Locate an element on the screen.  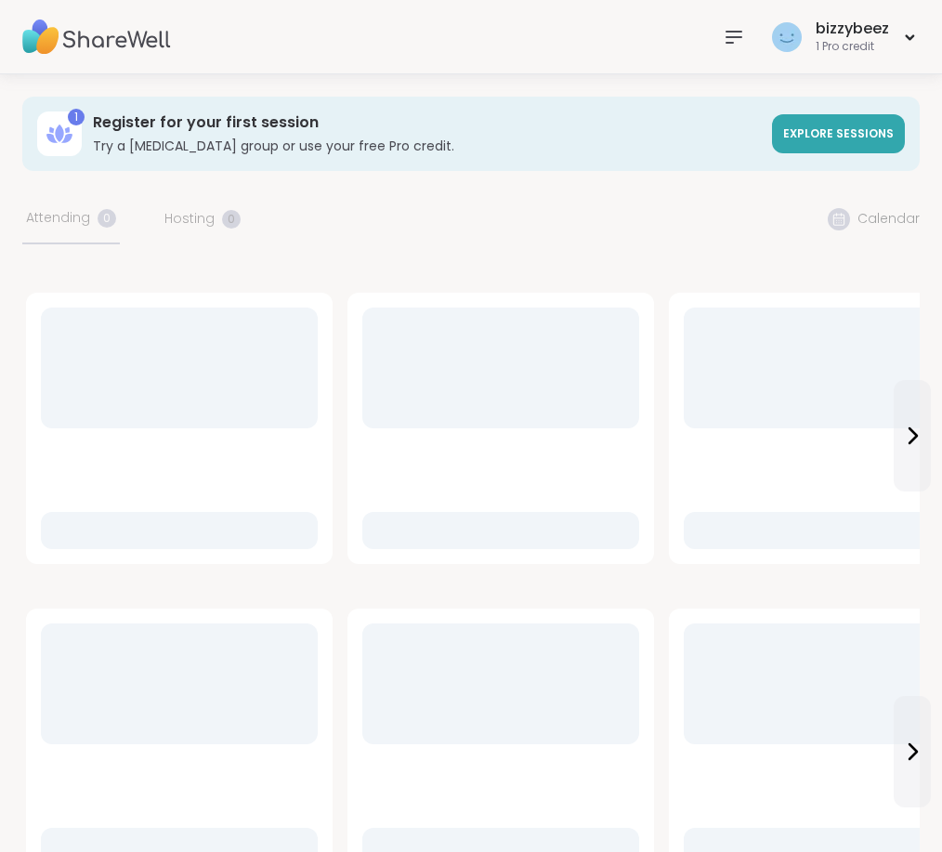
a: Explore sessions is located at coordinates (838, 134).